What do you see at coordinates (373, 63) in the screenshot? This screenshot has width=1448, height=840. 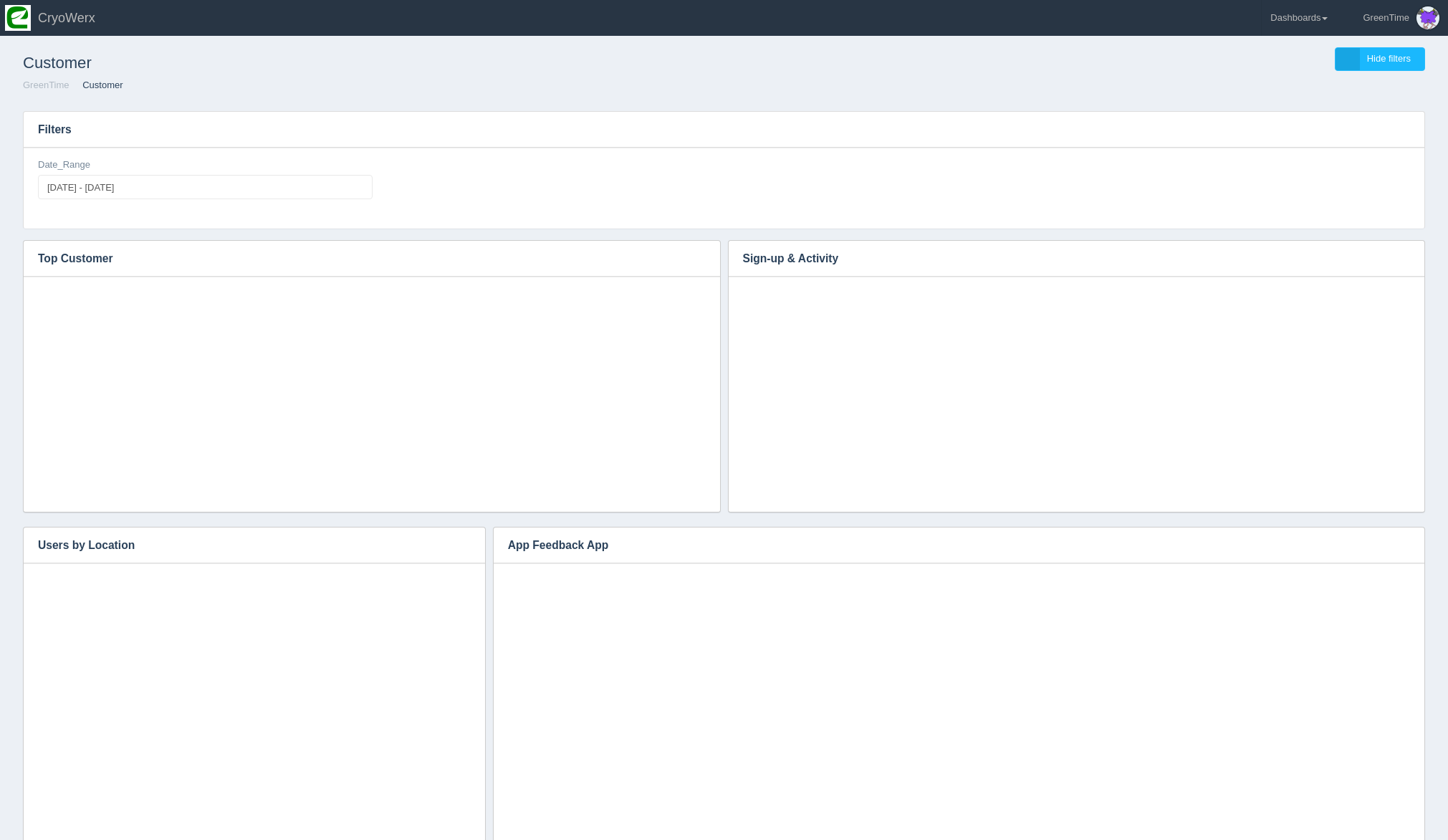 I see `h1: Customer` at bounding box center [373, 63].